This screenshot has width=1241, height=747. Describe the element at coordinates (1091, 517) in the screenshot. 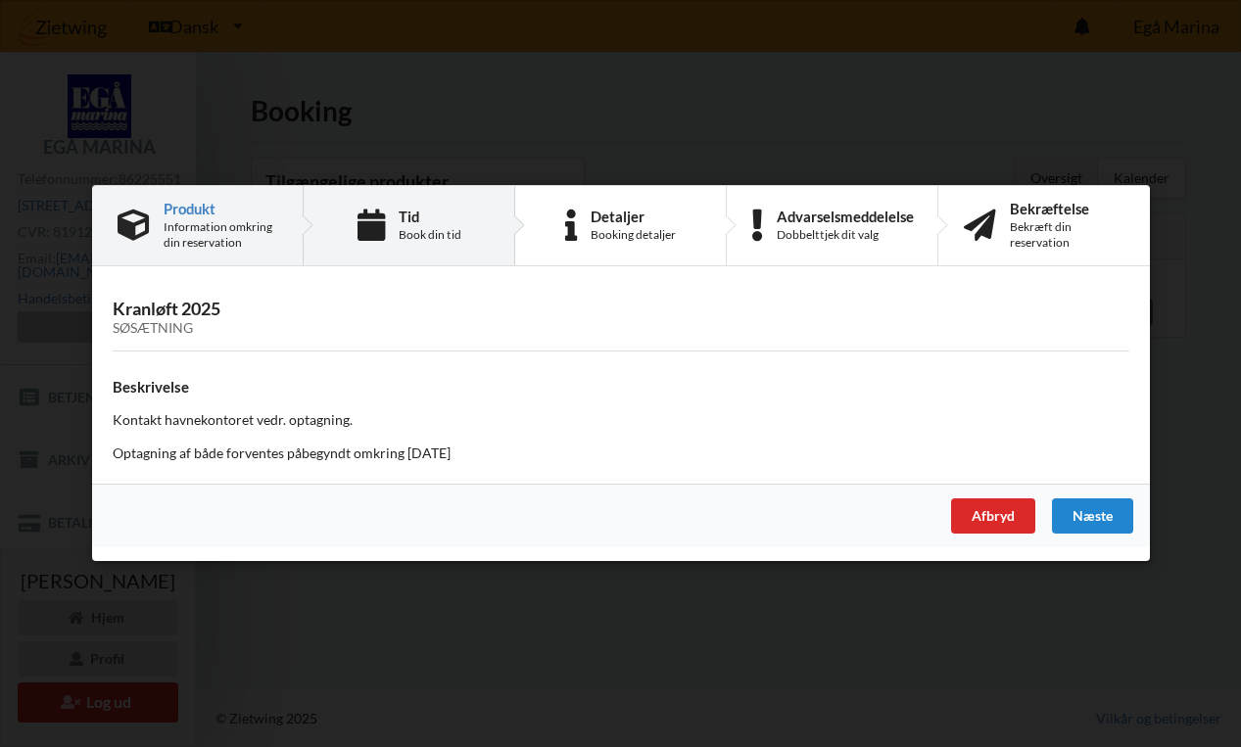

I see `div: Næste` at that location.